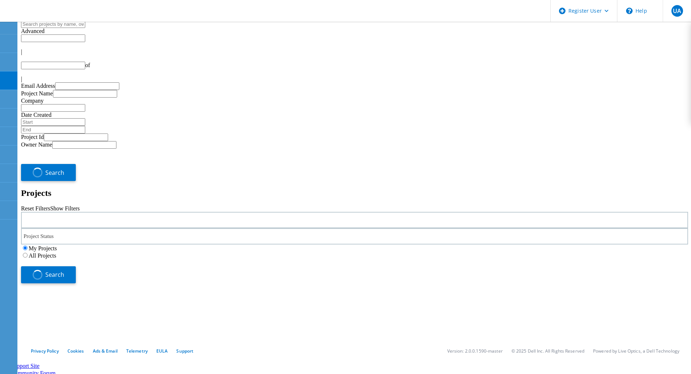  I want to click on label: My Projects, so click(43, 248).